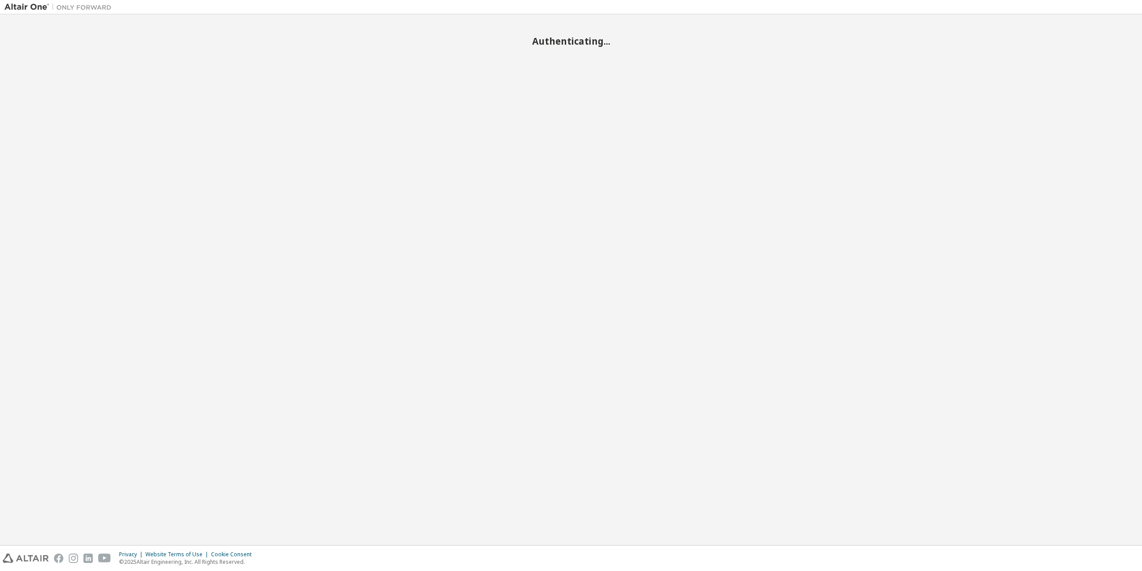 The height and width of the screenshot is (571, 1142). I want to click on p: © 2025 Altair Engineering, Inc. All Rights Reserved., so click(188, 561).